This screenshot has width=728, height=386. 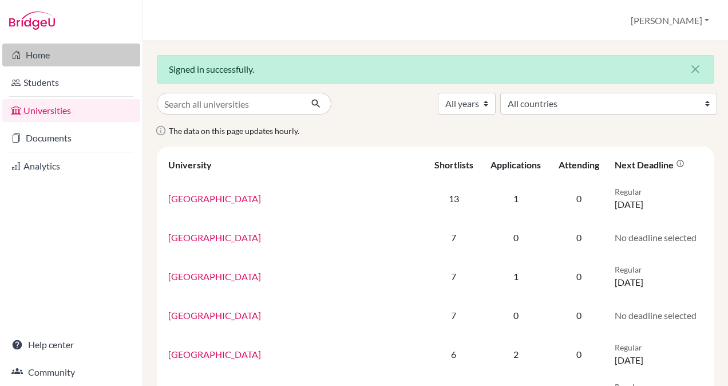 What do you see at coordinates (71, 166) in the screenshot?
I see `a: Analytics` at bounding box center [71, 166].